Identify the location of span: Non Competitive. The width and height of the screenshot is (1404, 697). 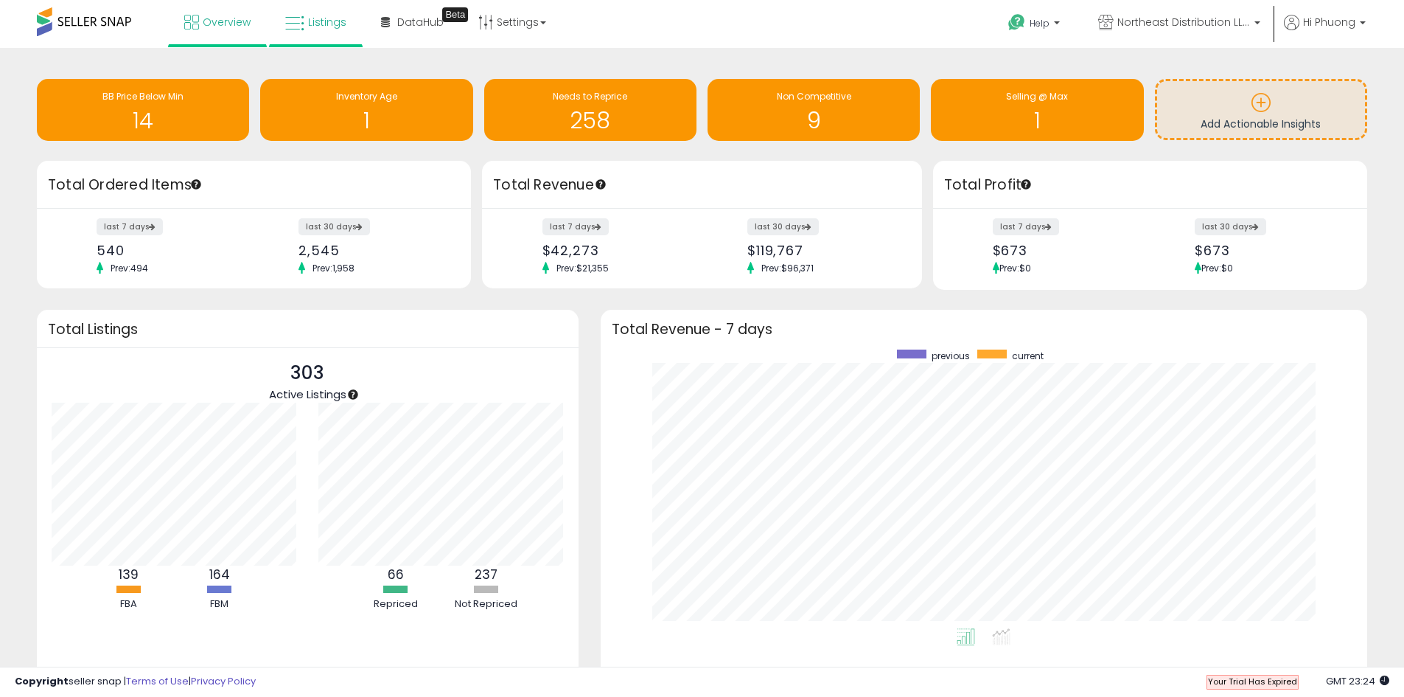
(814, 96).